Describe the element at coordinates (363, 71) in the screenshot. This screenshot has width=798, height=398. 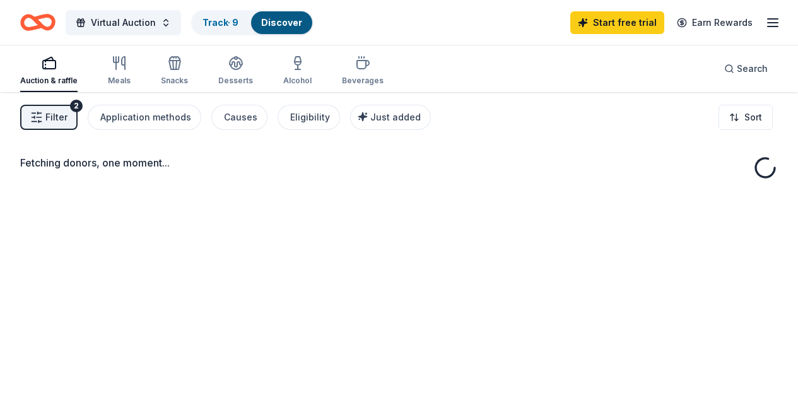
I see `button: Beverages` at that location.